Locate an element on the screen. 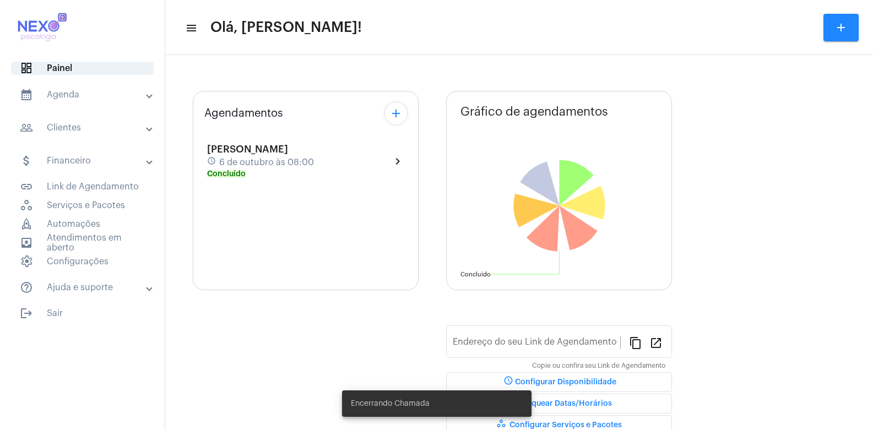 This screenshot has height=430, width=873. span: Link de Agendamento is located at coordinates (82, 187).